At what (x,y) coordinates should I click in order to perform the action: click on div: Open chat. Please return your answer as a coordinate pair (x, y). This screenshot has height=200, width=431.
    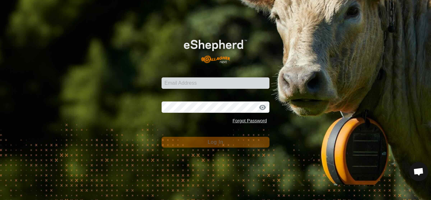
    Looking at the image, I should click on (418, 171).